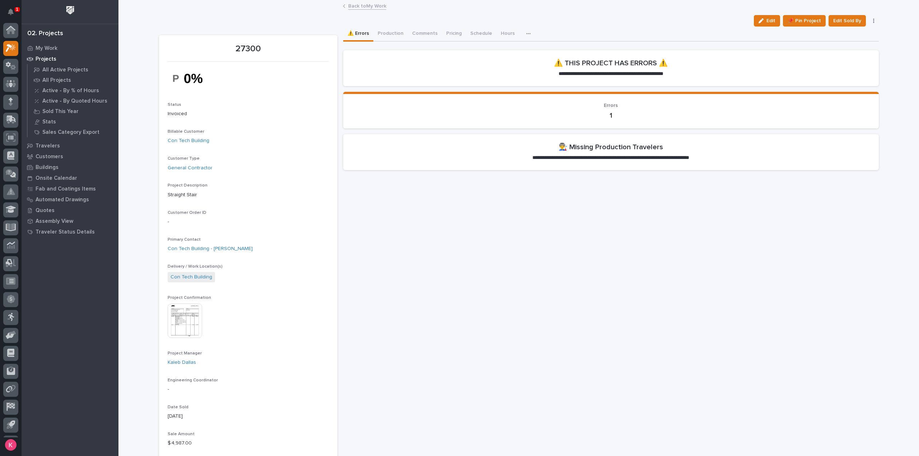  What do you see at coordinates (56, 178) in the screenshot?
I see `p: Onsite Calendar` at bounding box center [56, 178].